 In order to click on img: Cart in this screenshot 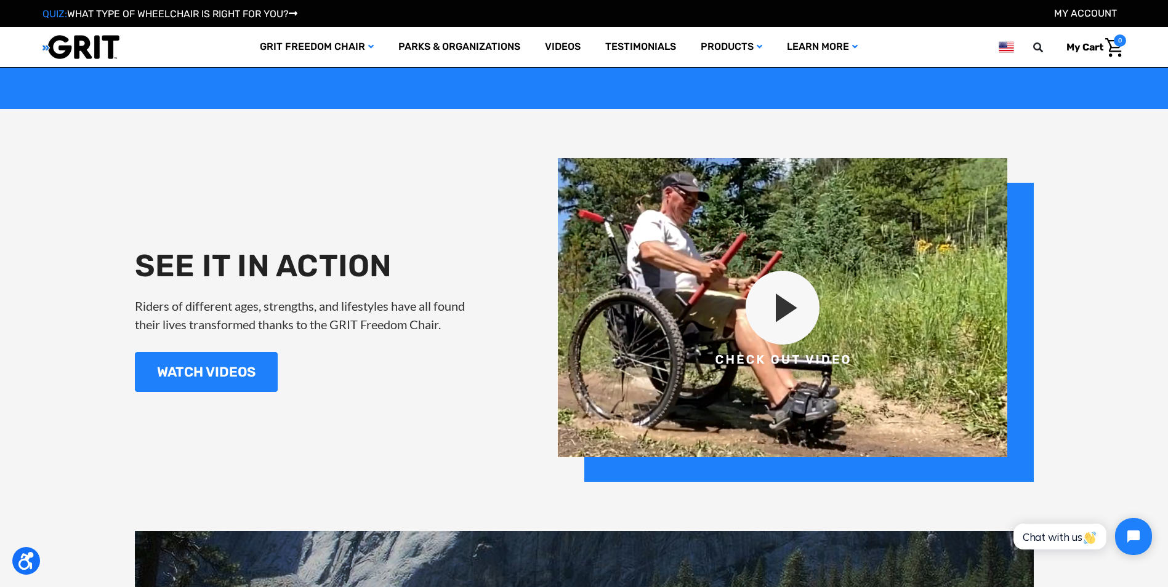, I will do `click(1114, 47)`.